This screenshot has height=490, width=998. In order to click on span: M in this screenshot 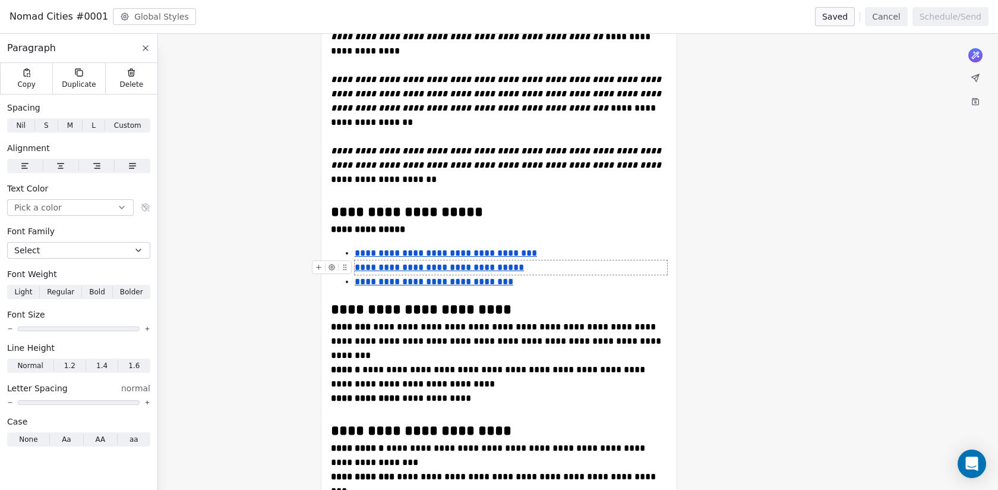, I will do `click(70, 125)`.